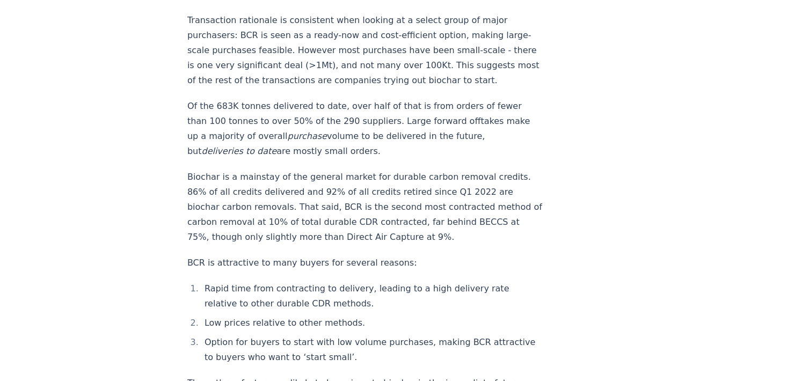 The image size is (787, 381). I want to click on em: deliveries, so click(222, 151).